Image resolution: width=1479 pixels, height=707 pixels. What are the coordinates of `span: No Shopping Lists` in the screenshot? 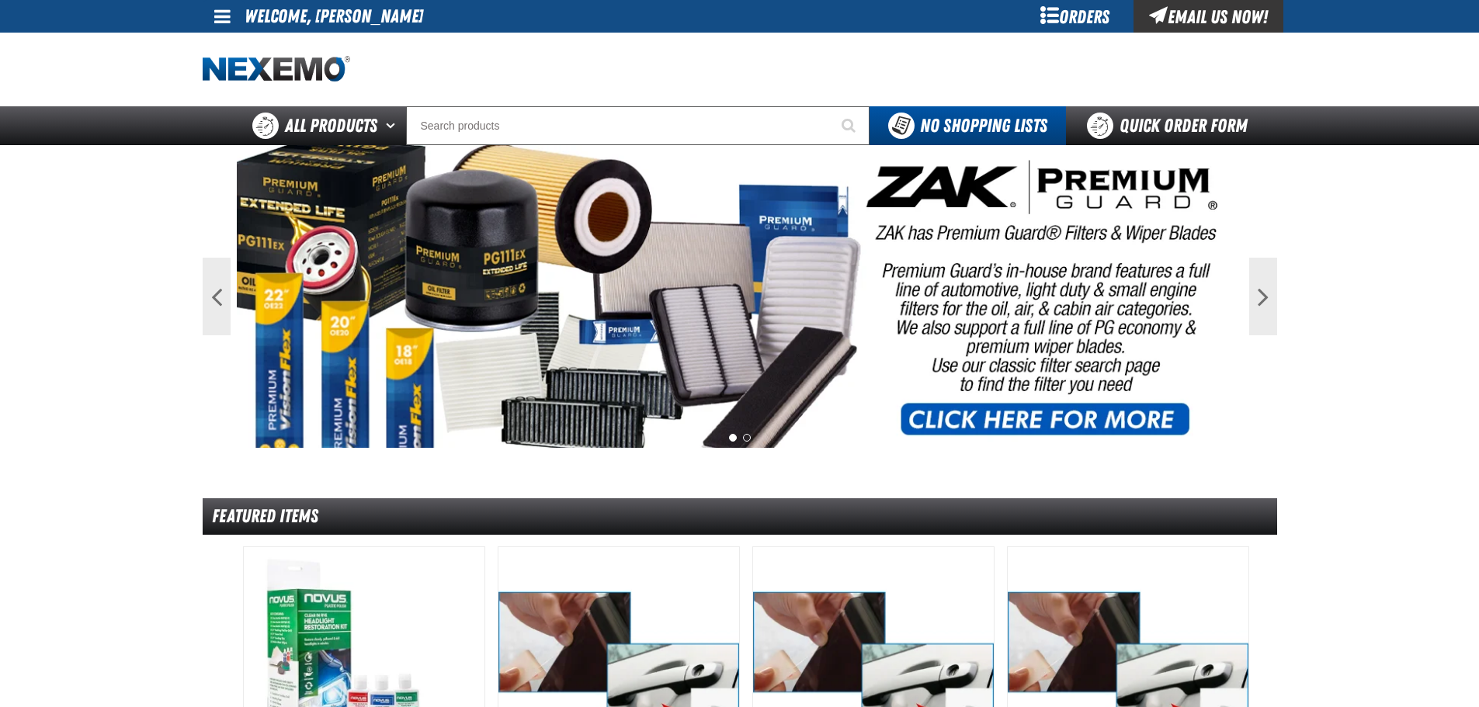 It's located at (983, 126).